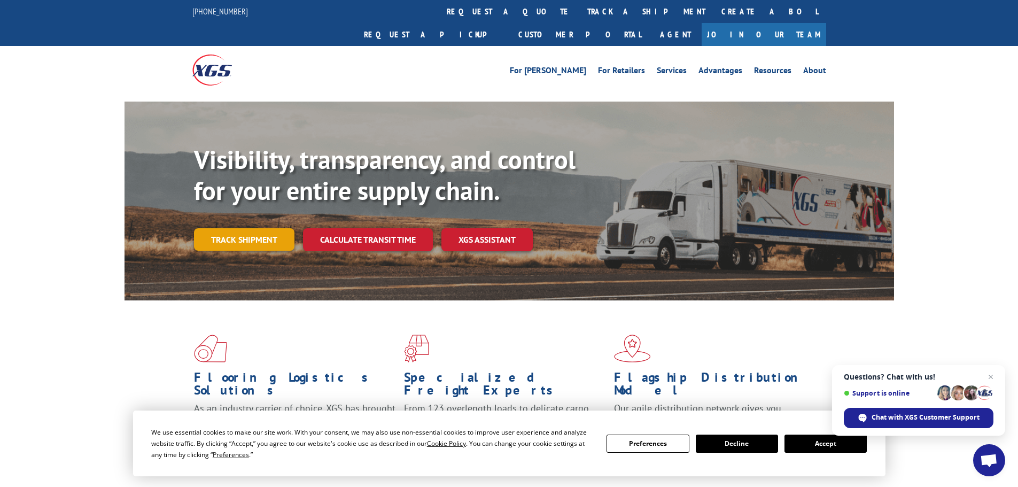 The height and width of the screenshot is (487, 1018). Describe the element at coordinates (368, 239) in the screenshot. I see `a: Calculate transit time` at that location.